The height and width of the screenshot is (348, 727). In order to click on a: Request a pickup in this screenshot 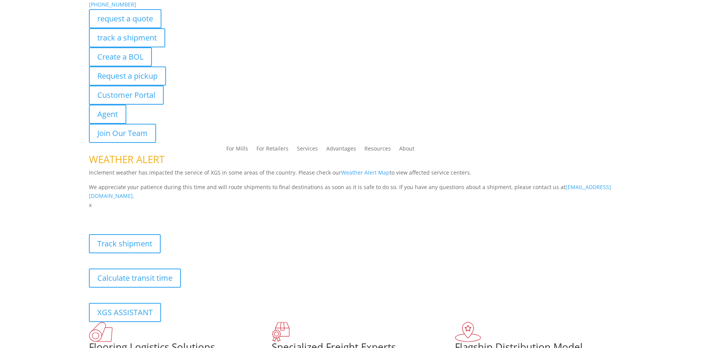, I will do `click(128, 76)`.